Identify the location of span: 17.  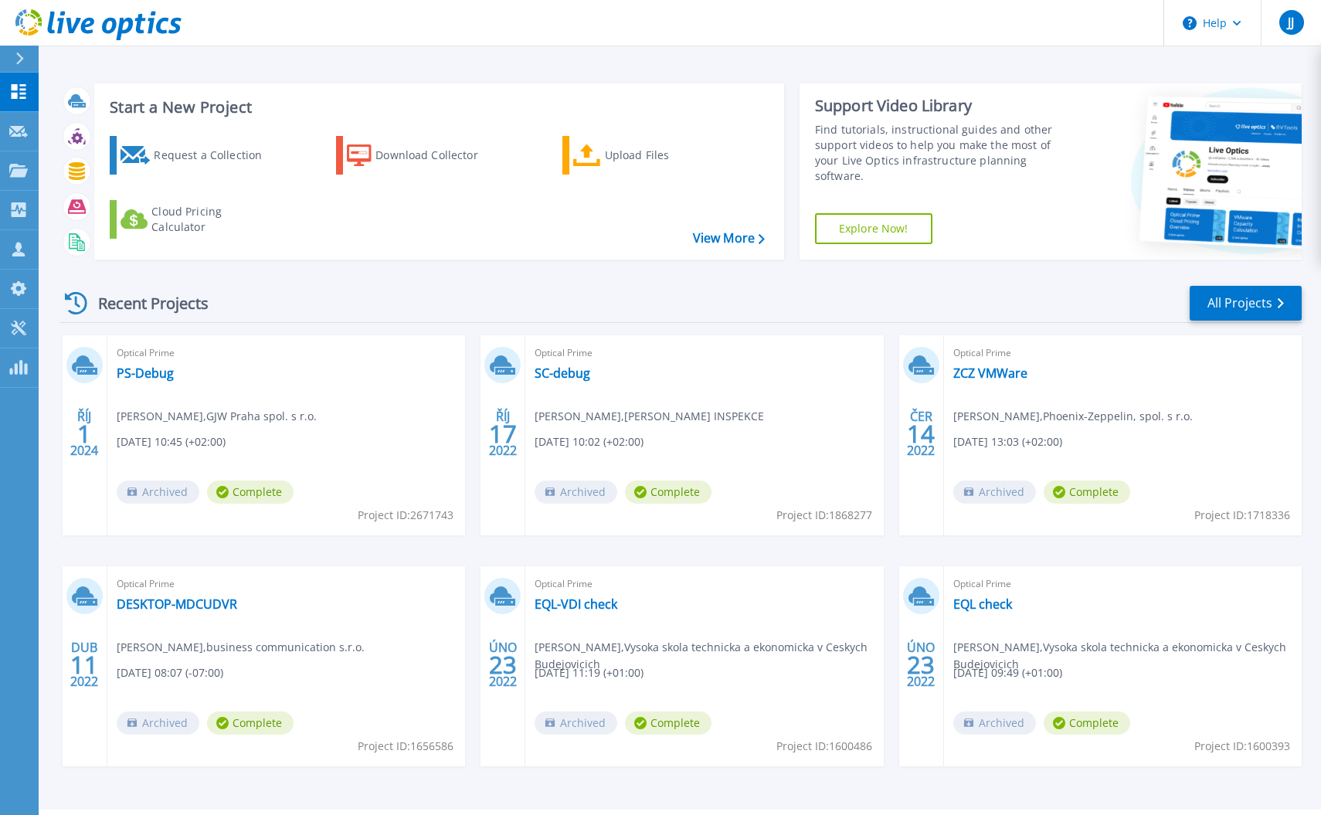
(503, 433).